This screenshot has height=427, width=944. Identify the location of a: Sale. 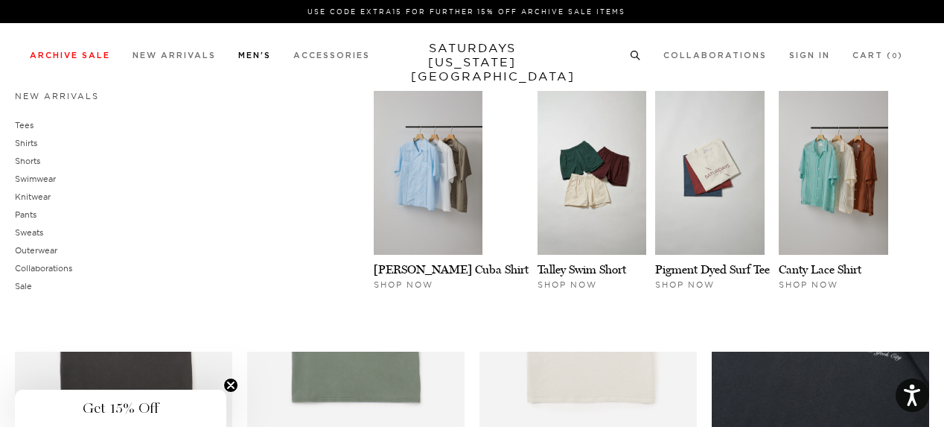
(23, 286).